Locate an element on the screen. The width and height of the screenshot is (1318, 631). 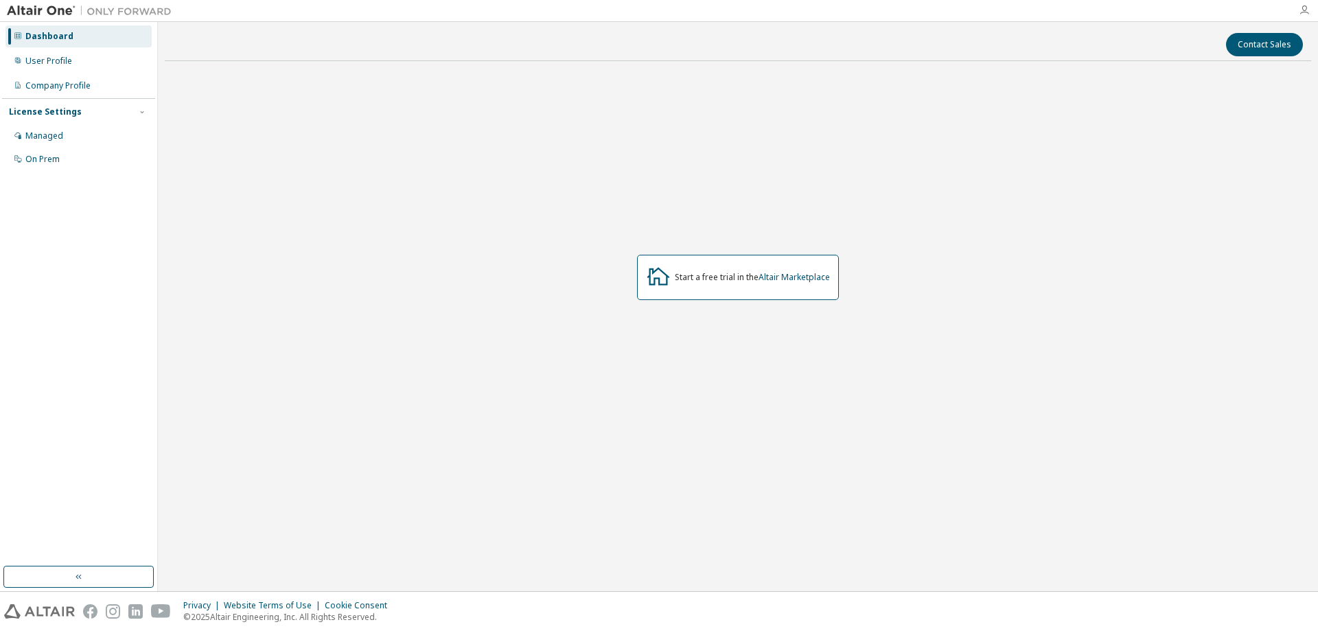
div: On Prem is located at coordinates (43, 159).